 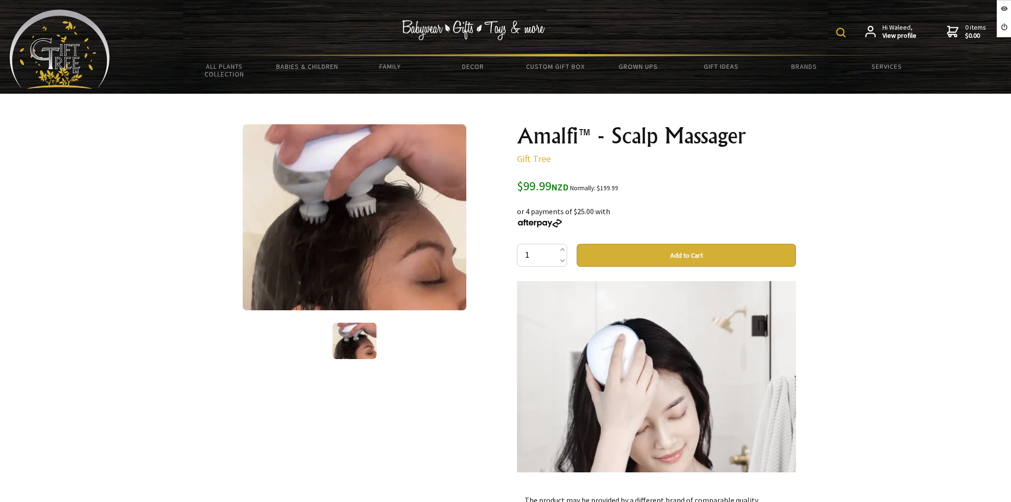 What do you see at coordinates (887, 66) in the screenshot?
I see `a: Services` at bounding box center [887, 66].